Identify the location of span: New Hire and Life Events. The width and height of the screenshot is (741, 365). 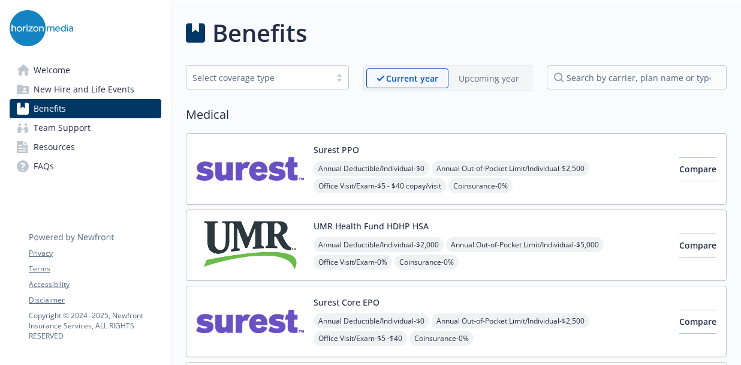
(84, 89).